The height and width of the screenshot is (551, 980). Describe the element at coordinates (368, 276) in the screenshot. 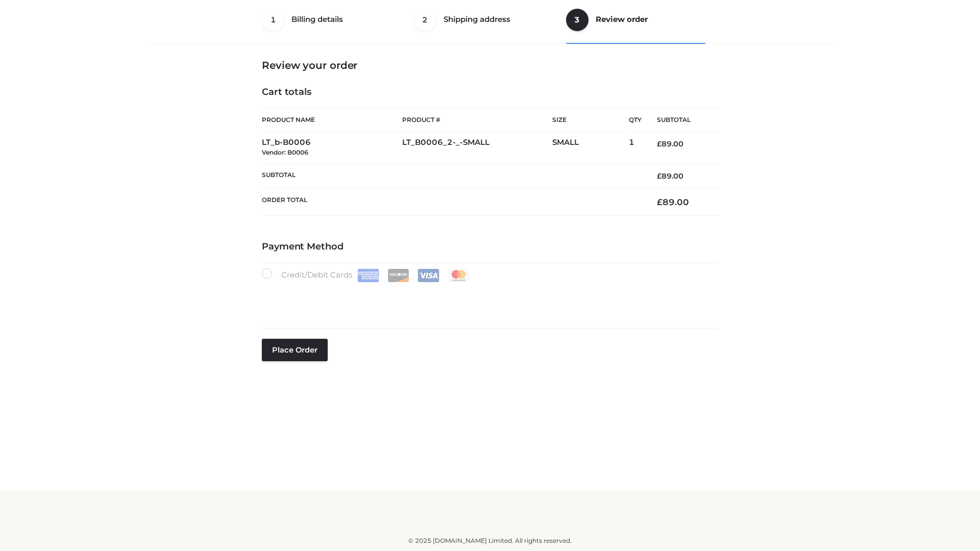

I see `img: Amex` at that location.